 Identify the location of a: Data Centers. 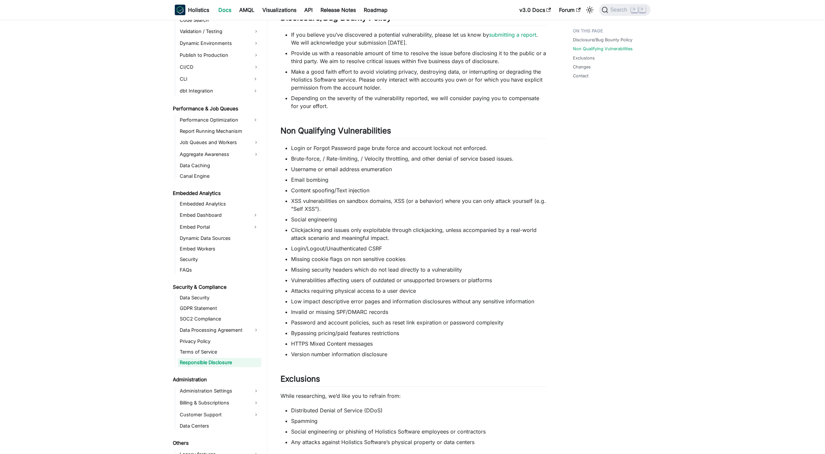
(220, 426).